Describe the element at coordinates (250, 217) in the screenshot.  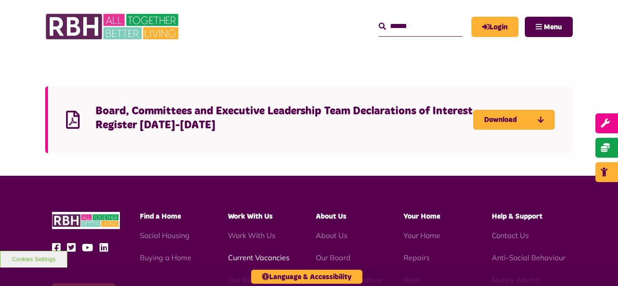
I see `span: Work With Us` at that location.